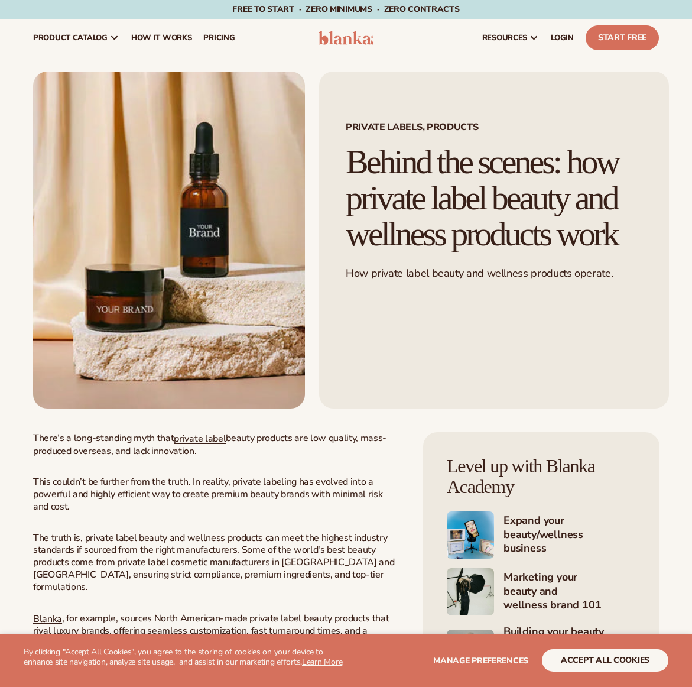  What do you see at coordinates (346, 38) in the screenshot?
I see `a: logo` at bounding box center [346, 38].